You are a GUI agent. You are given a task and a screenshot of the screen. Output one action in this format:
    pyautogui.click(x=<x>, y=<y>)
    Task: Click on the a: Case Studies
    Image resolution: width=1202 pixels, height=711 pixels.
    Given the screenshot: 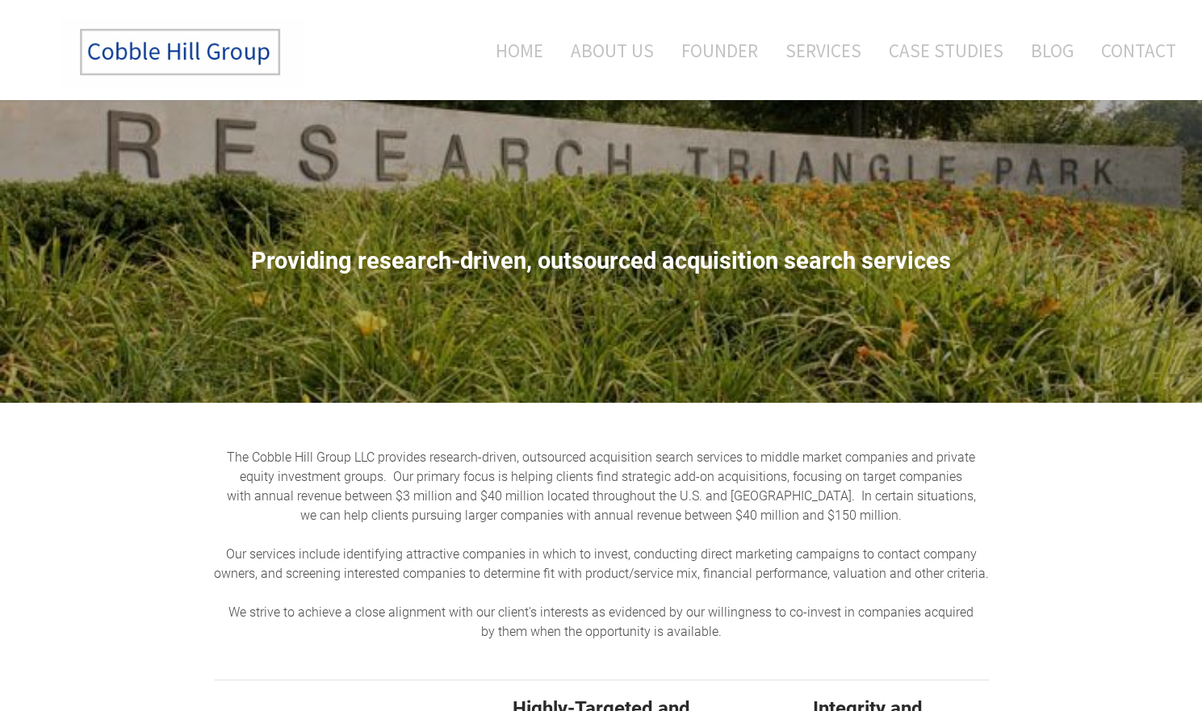 What is the action you would take?
    pyautogui.click(x=946, y=50)
    